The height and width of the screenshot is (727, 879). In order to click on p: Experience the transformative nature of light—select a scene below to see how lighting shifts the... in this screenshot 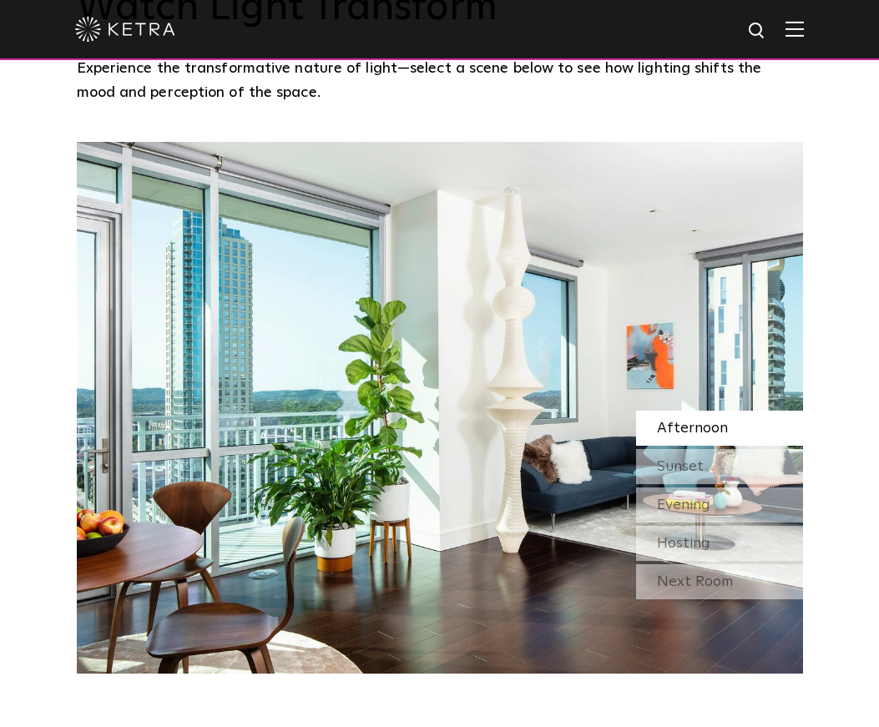, I will do `click(440, 80)`.